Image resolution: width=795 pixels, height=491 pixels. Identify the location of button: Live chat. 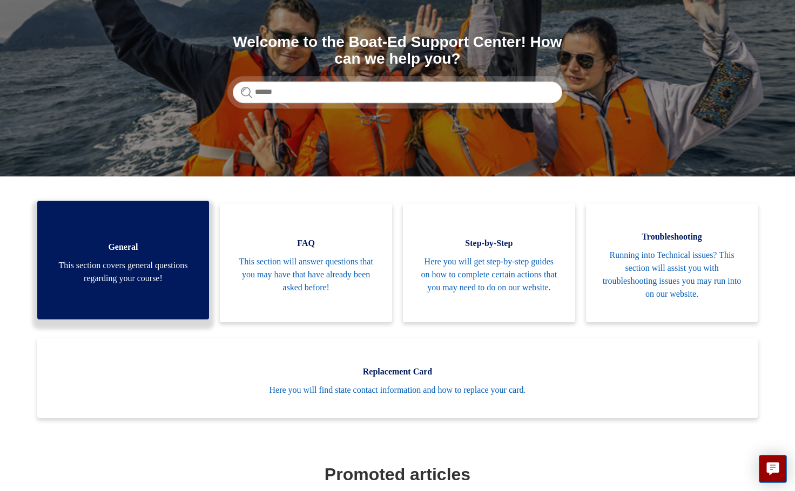
(773, 469).